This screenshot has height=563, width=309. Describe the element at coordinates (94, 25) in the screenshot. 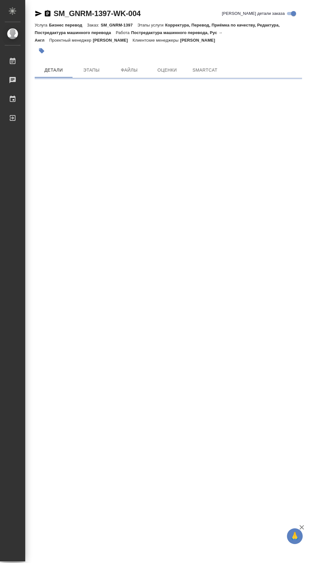

I see `p: Заказ:` at that location.